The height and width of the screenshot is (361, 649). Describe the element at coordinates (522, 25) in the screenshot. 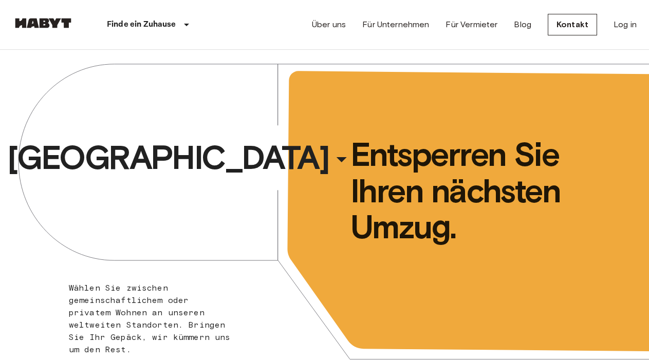

I see `a: Blog` at that location.